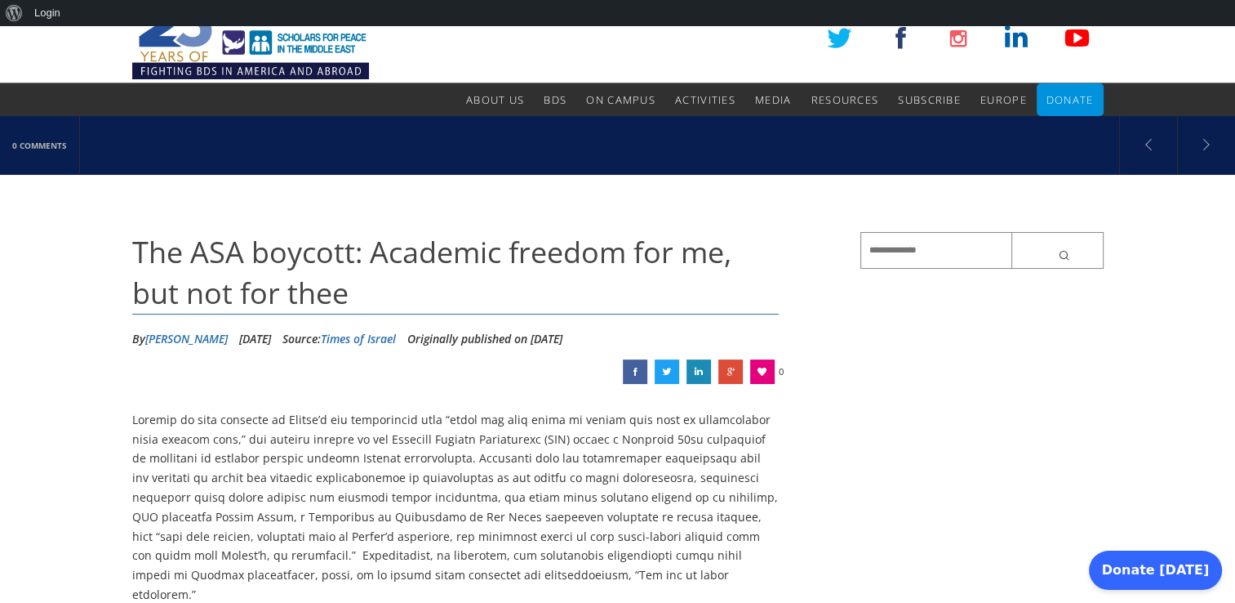 This screenshot has height=603, width=1235. What do you see at coordinates (929, 100) in the screenshot?
I see `a: Subscribe` at bounding box center [929, 100].